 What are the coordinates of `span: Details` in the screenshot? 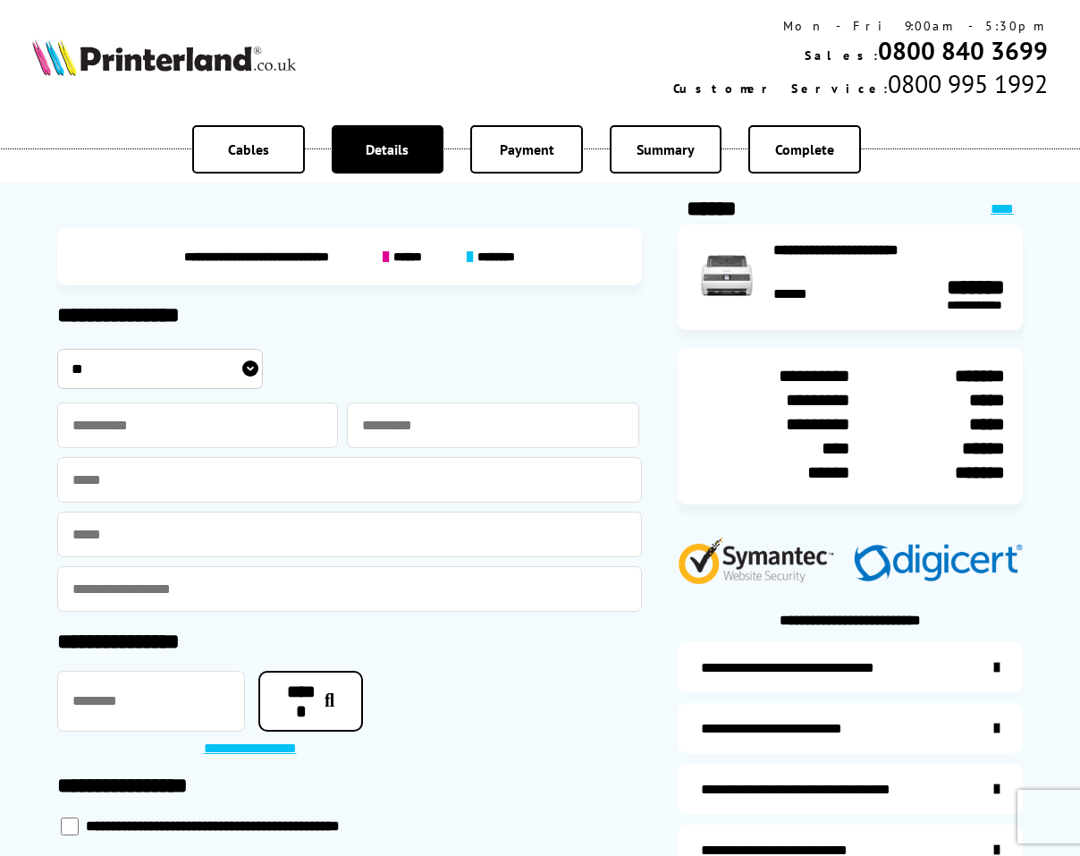 It's located at (387, 149).